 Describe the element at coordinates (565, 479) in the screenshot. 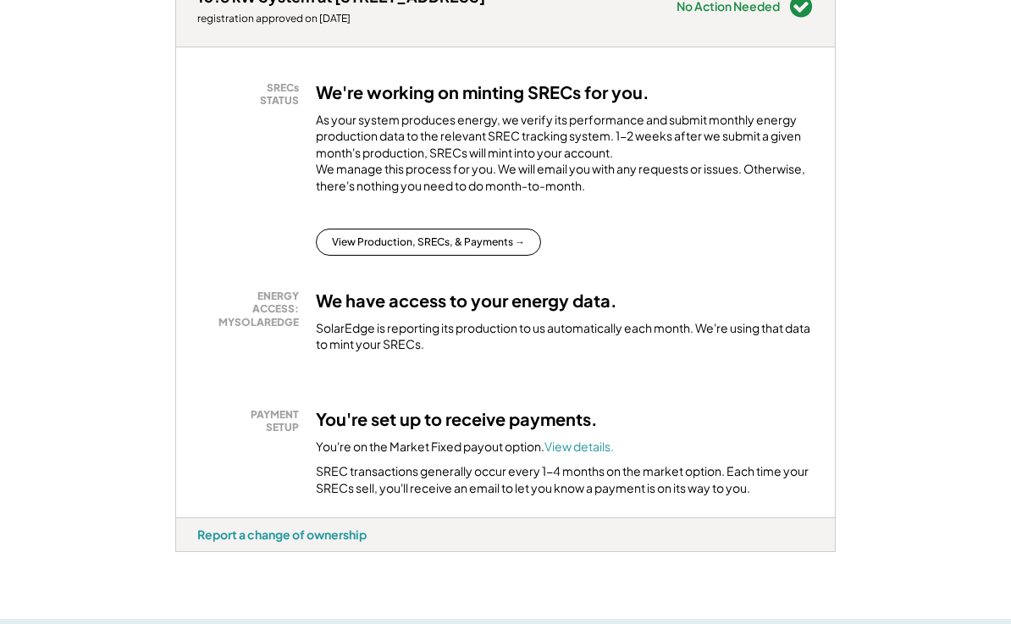

I see `div: SREC transactions generally occur every 1-4 months on the market option. Each time your SRECs sel...` at that location.